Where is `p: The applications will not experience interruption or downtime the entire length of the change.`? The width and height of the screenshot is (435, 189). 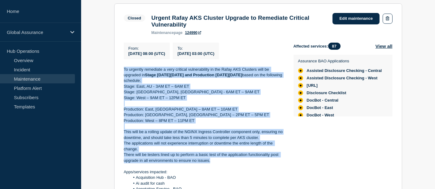 p: The applications will not experience interruption or downtime the entire length of the change. is located at coordinates (204, 146).